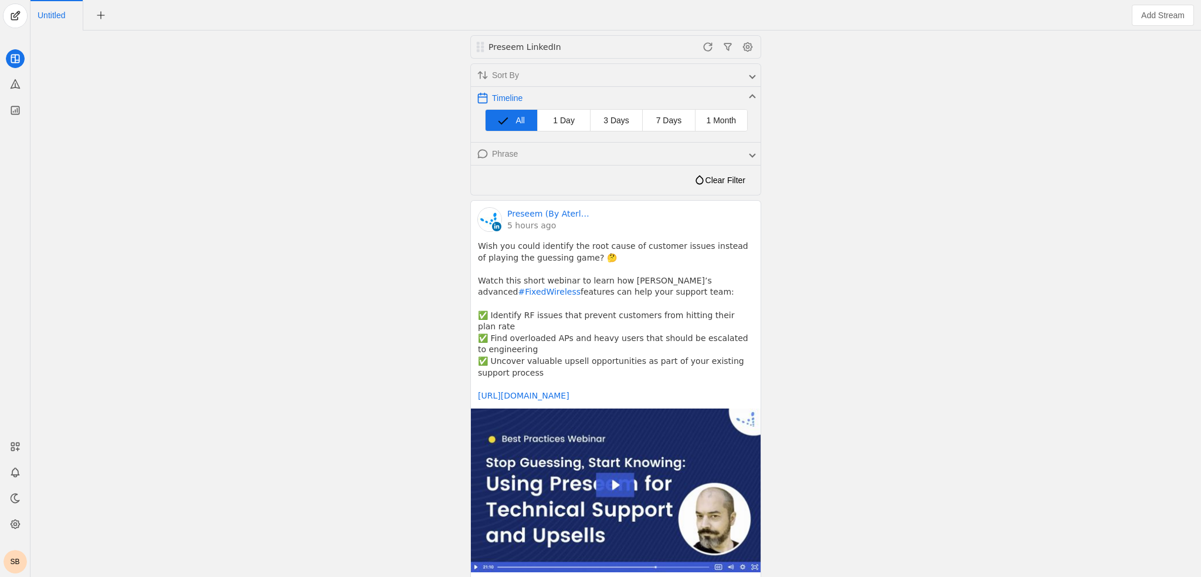 The height and width of the screenshot is (577, 1201). I want to click on span: 7 Days, so click(669, 120).